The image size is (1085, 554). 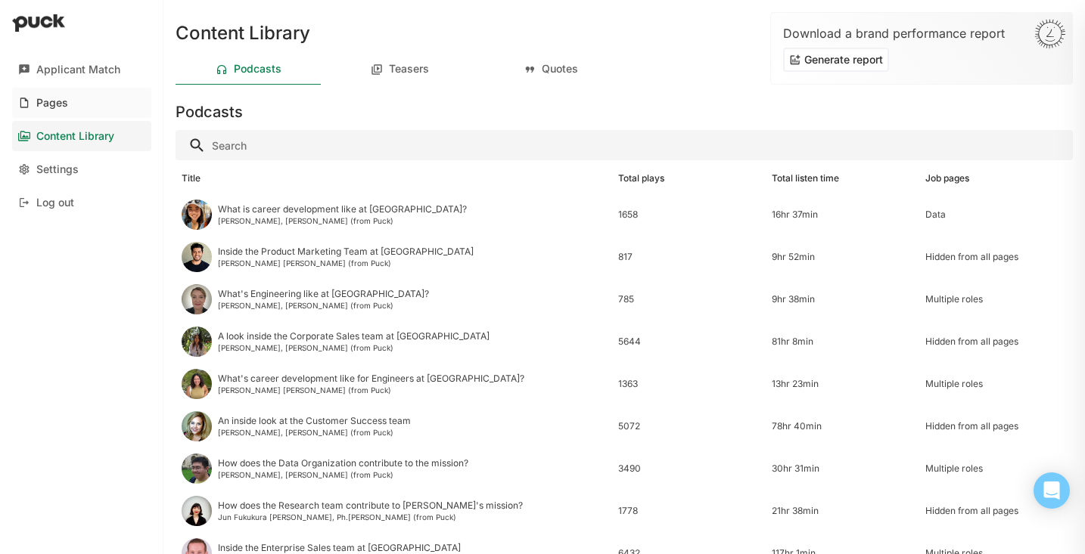 What do you see at coordinates (805, 179) in the screenshot?
I see `div: Total listen time` at bounding box center [805, 179].